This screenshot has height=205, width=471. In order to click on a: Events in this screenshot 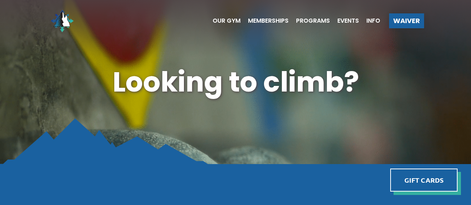, I will do `click(345, 21)`.